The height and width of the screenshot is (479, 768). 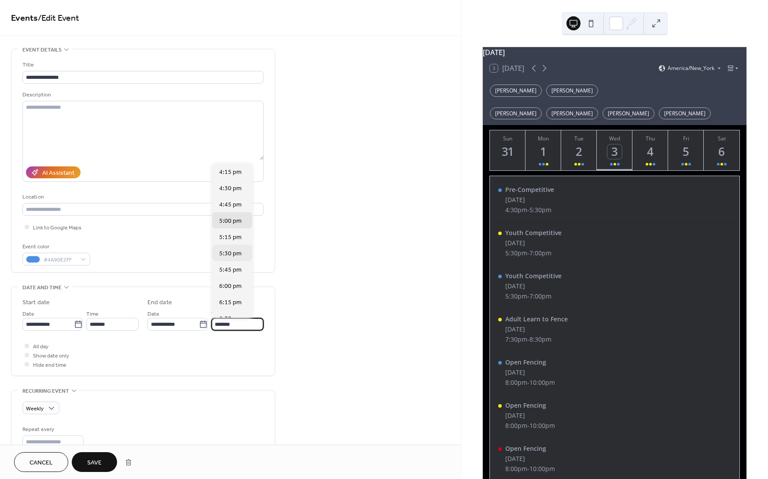 I want to click on div: Sun, so click(x=508, y=138).